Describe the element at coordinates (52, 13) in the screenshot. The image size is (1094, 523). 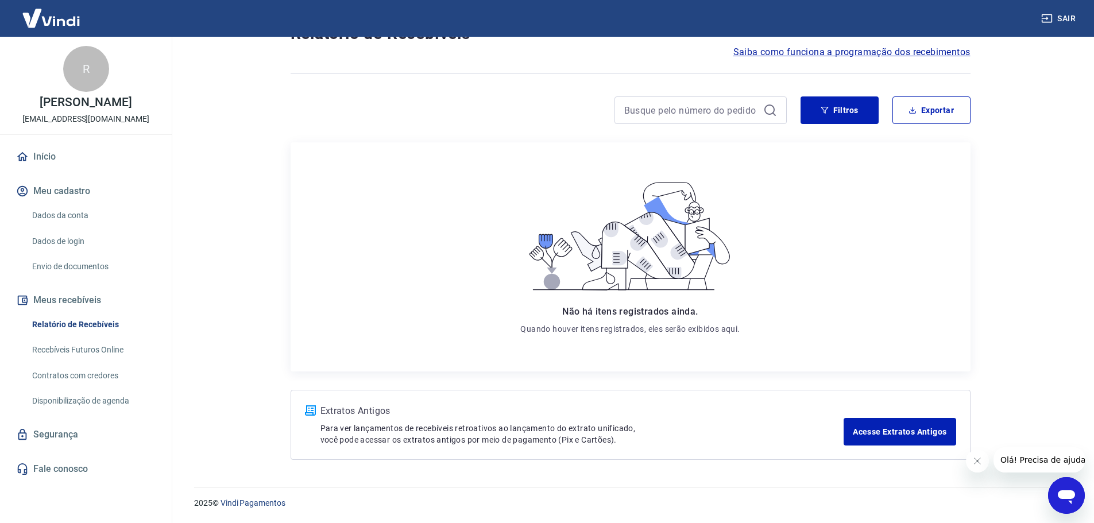
I see `span: Olá! Precisa de ajuda?` at that location.